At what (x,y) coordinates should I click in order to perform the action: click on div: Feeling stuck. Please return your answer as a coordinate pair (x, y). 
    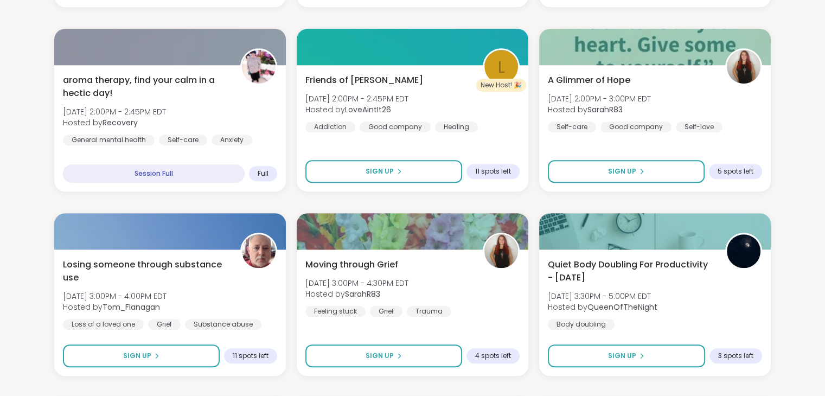
    Looking at the image, I should click on (335, 311).